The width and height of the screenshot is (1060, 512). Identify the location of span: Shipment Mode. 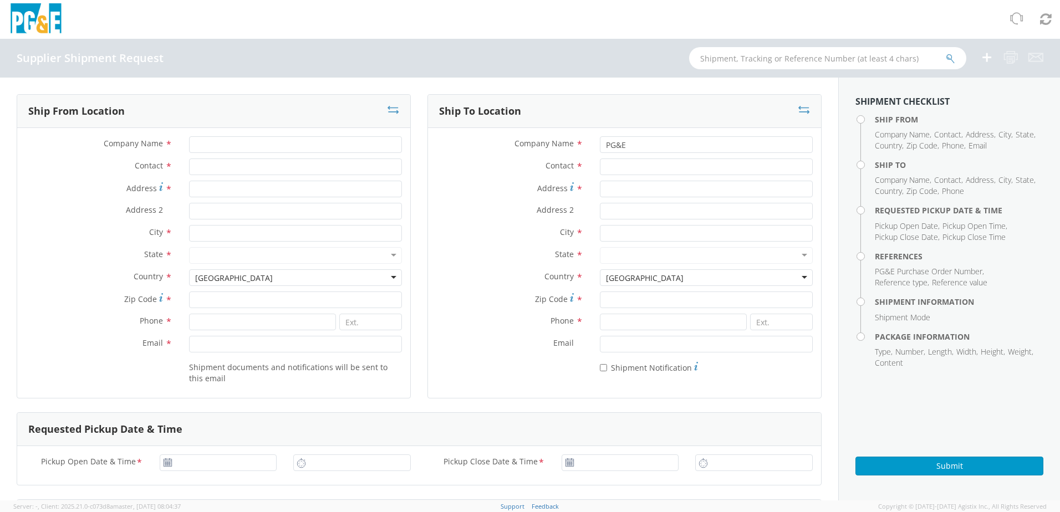
(902, 317).